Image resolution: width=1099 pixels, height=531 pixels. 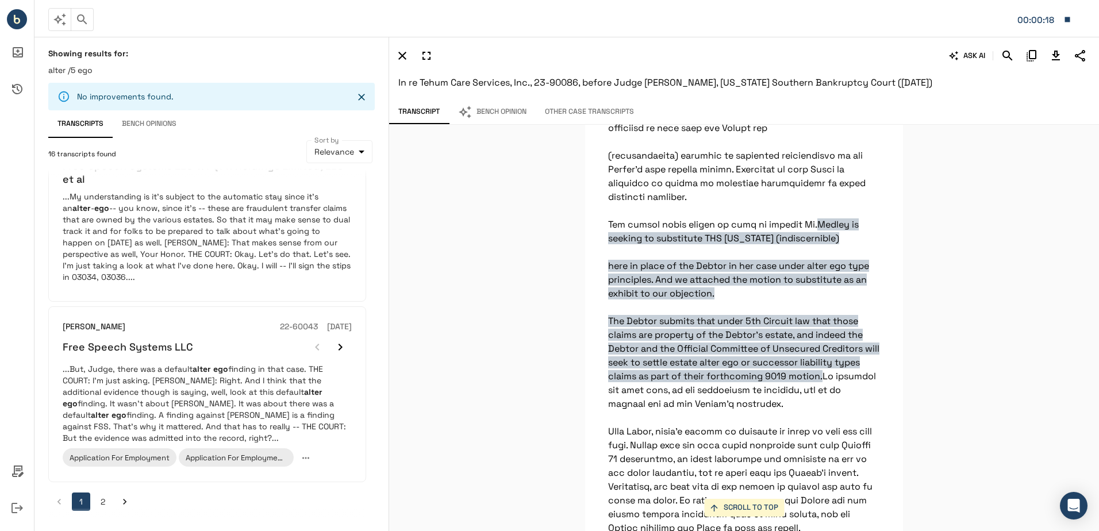 What do you see at coordinates (419, 112) in the screenshot?
I see `button: Transcript` at bounding box center [419, 112].